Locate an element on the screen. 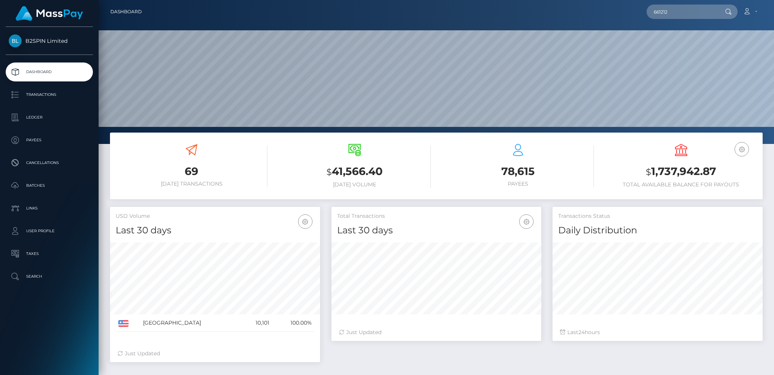 Image resolution: width=774 pixels, height=375 pixels. p: User Profile is located at coordinates (49, 231).